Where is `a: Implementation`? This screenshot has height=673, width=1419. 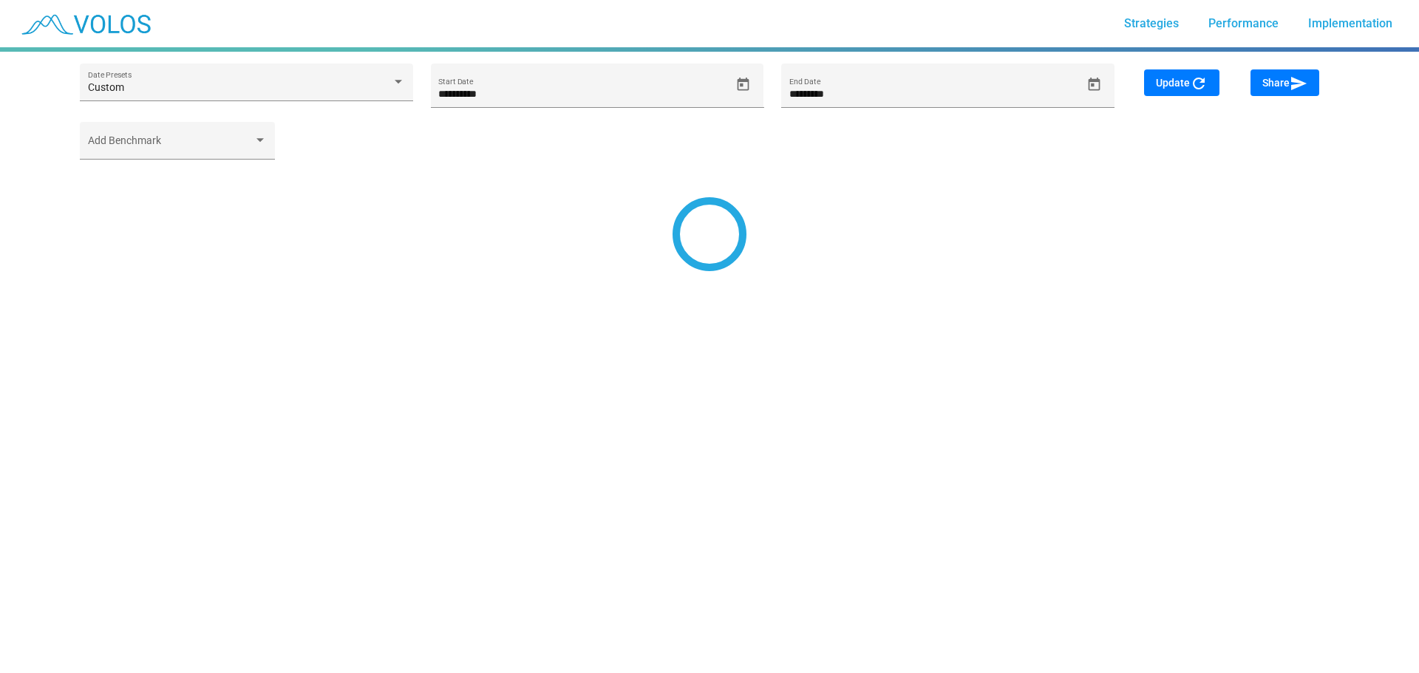
a: Implementation is located at coordinates (1350, 24).